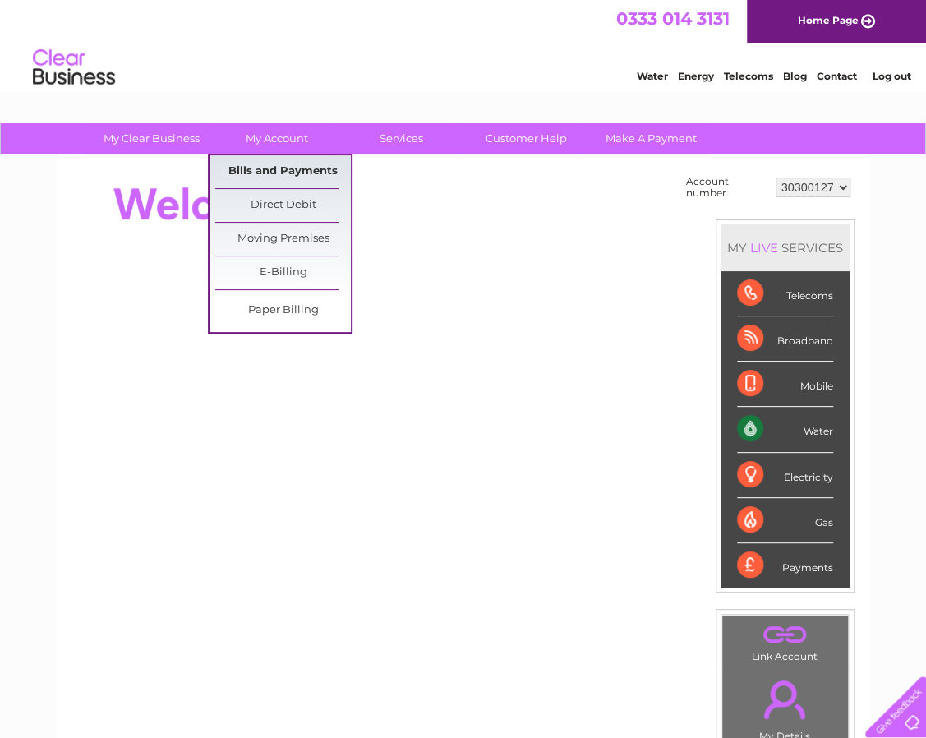 Image resolution: width=926 pixels, height=738 pixels. Describe the element at coordinates (785, 520) in the screenshot. I see `div: Gas` at that location.